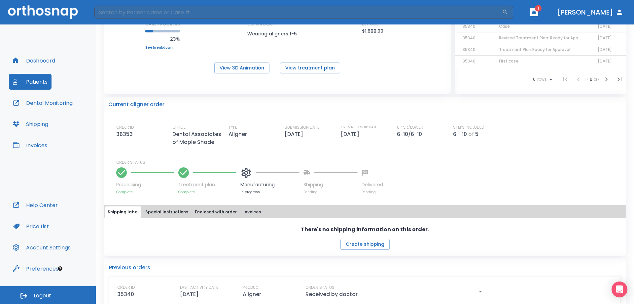 The image size is (634, 304). Describe the element at coordinates (31, 226) in the screenshot. I see `button: Price List` at that location.